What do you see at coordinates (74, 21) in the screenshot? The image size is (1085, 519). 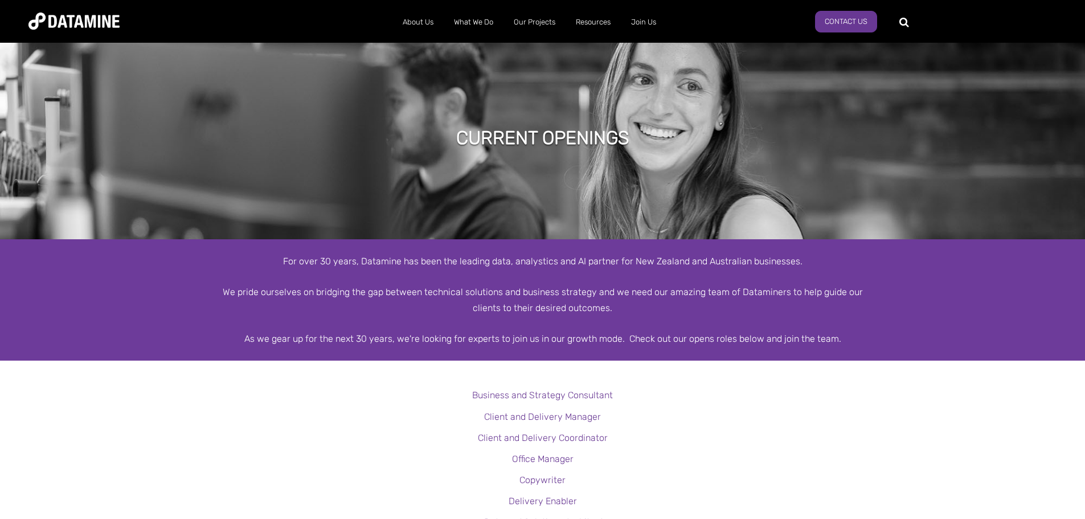 I see `img: Datamine` at bounding box center [74, 21].